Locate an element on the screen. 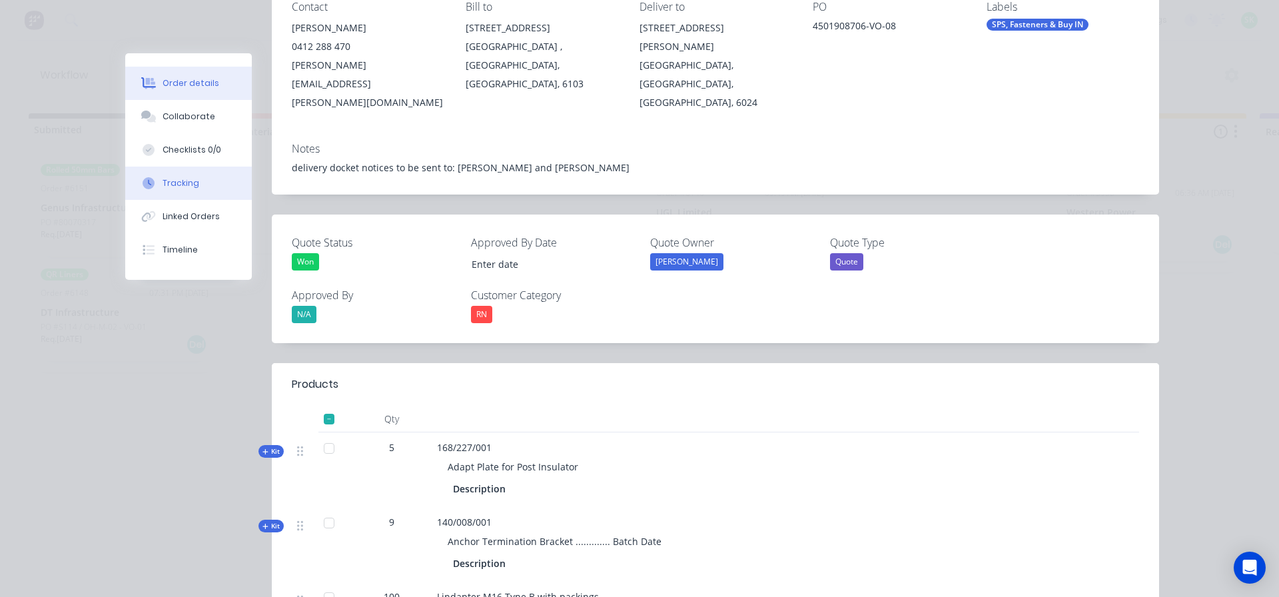 The image size is (1279, 597). div: Bill to is located at coordinates (542, 7).